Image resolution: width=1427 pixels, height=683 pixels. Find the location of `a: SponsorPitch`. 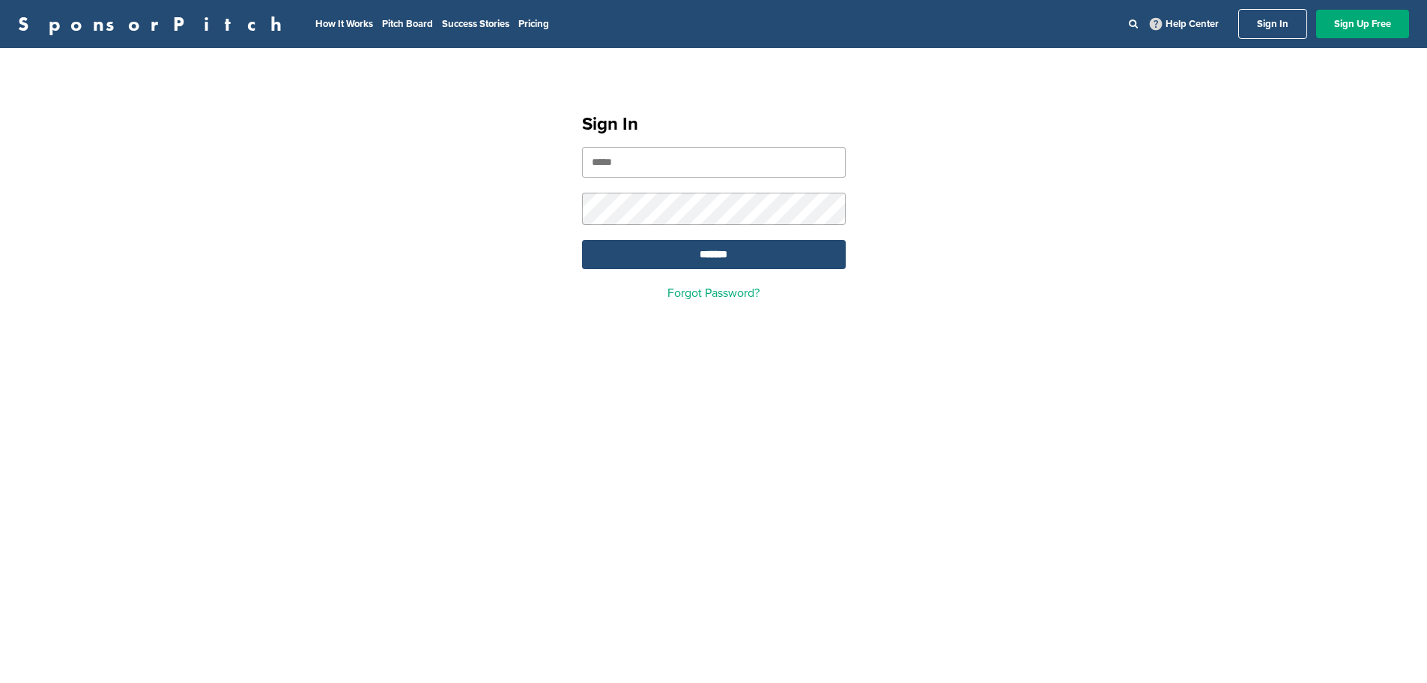

a: SponsorPitch is located at coordinates (154, 24).